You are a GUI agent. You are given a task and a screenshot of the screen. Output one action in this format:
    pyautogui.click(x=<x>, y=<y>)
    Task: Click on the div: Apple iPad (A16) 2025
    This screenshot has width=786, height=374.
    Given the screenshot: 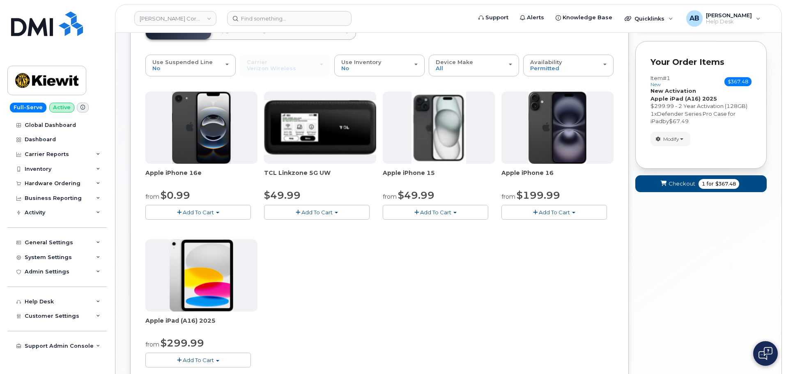 What is the action you would take?
    pyautogui.click(x=201, y=325)
    